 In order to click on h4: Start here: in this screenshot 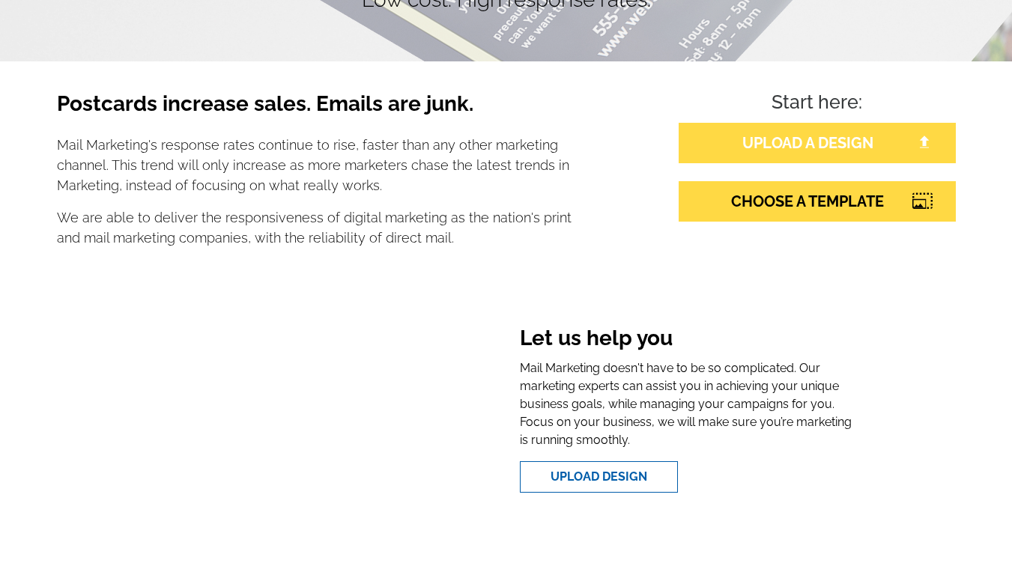, I will do `click(817, 104)`.